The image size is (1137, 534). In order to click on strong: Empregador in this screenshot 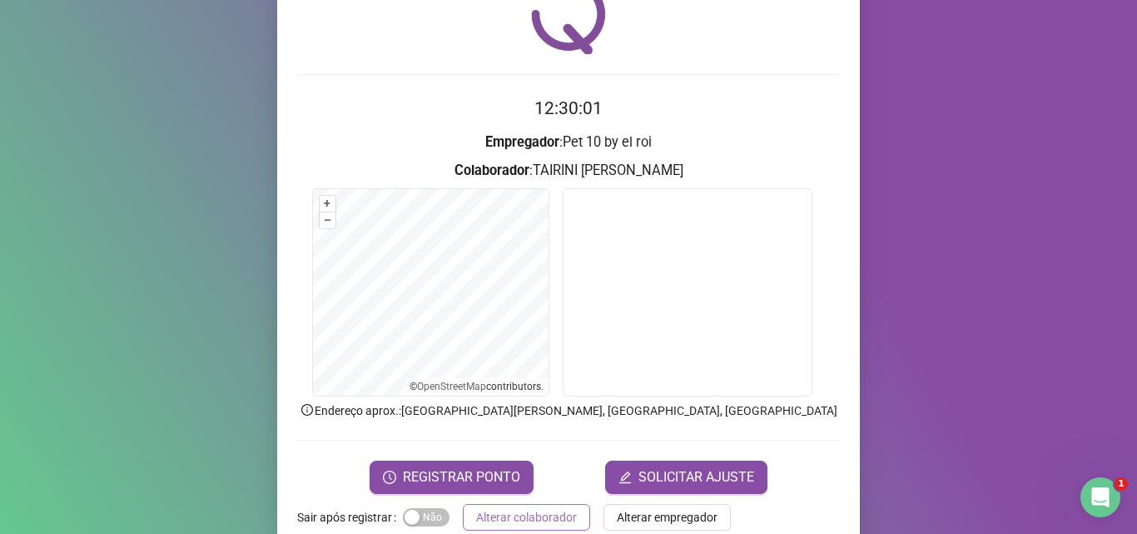, I will do `click(522, 142)`.